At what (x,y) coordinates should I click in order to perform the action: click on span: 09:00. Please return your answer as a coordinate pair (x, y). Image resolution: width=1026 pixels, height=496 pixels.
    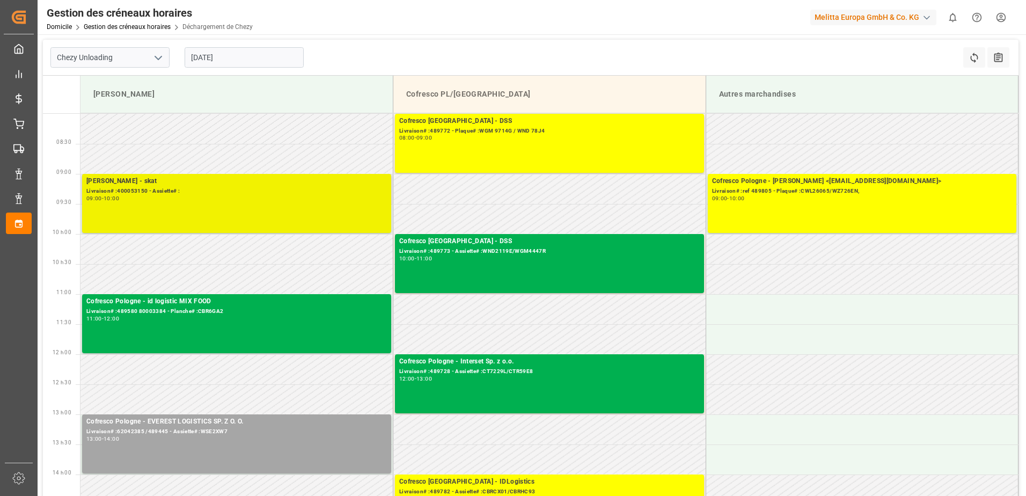
    Looking at the image, I should click on (64, 172).